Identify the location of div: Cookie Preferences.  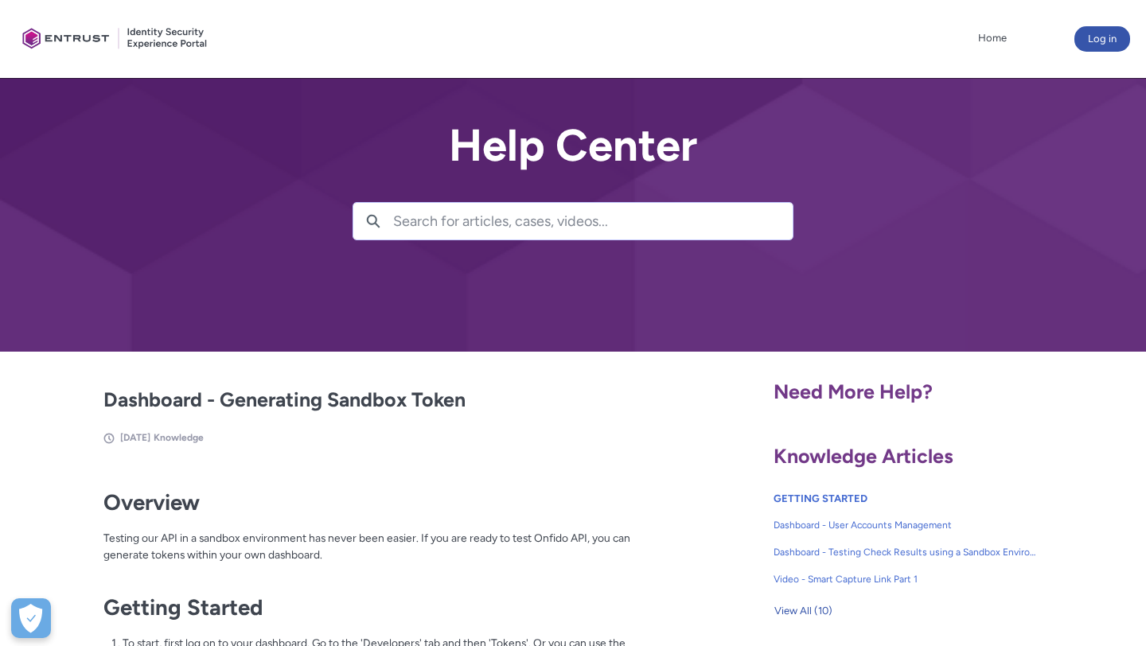
(31, 618).